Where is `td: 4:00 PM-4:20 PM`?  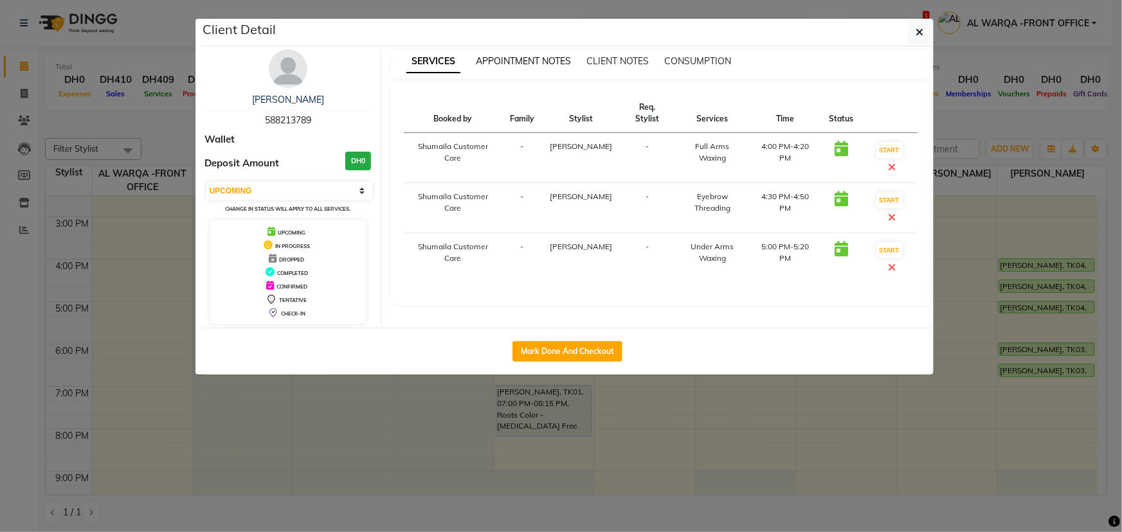 td: 4:00 PM-4:20 PM is located at coordinates (786, 158).